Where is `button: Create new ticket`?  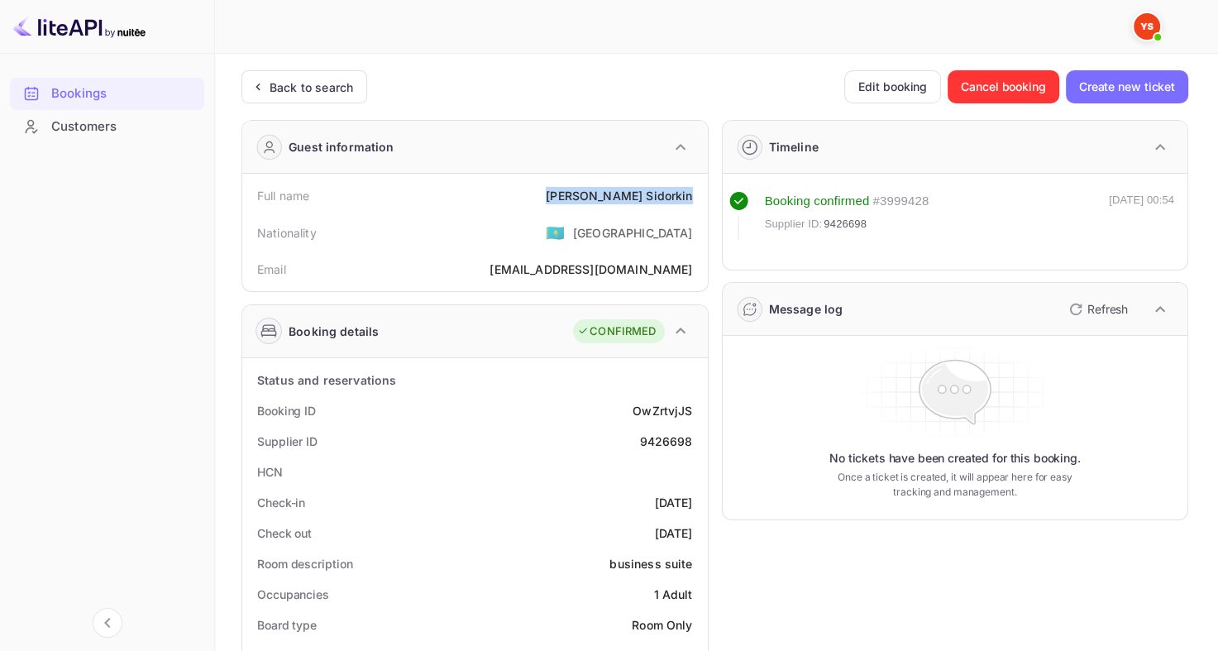 button: Create new ticket is located at coordinates (1127, 87).